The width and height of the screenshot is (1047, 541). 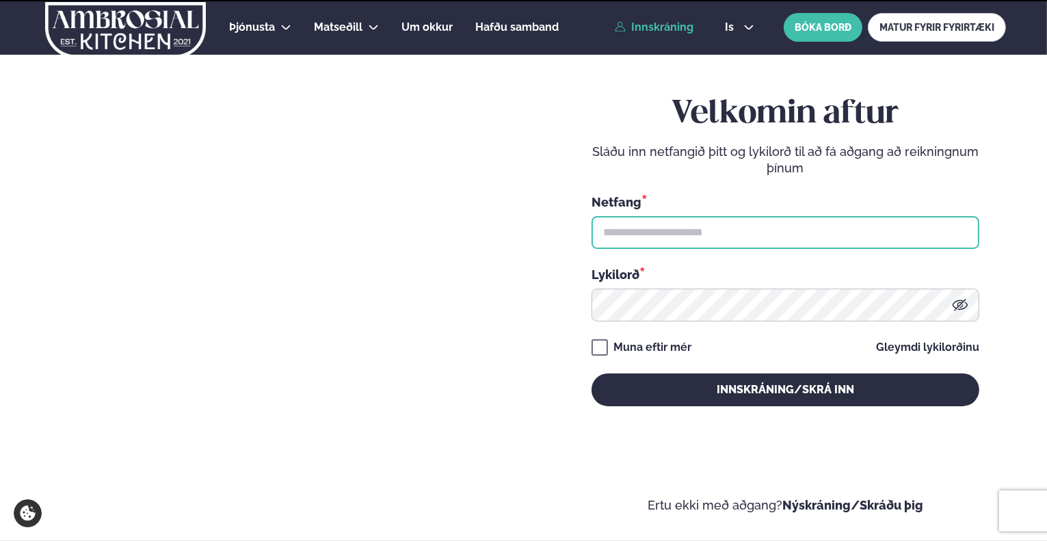 I want to click on a: MATUR FYRIR FYRIRTÆKI, so click(x=937, y=27).